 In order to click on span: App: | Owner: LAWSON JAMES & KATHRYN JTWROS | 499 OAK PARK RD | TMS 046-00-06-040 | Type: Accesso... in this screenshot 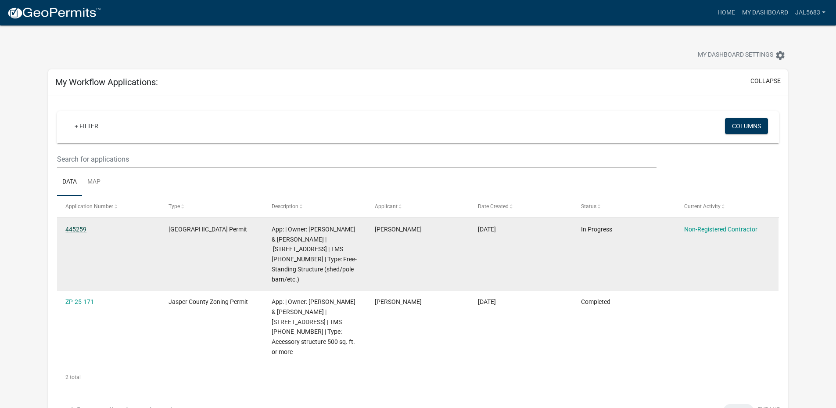, I will do `click(313, 327)`.